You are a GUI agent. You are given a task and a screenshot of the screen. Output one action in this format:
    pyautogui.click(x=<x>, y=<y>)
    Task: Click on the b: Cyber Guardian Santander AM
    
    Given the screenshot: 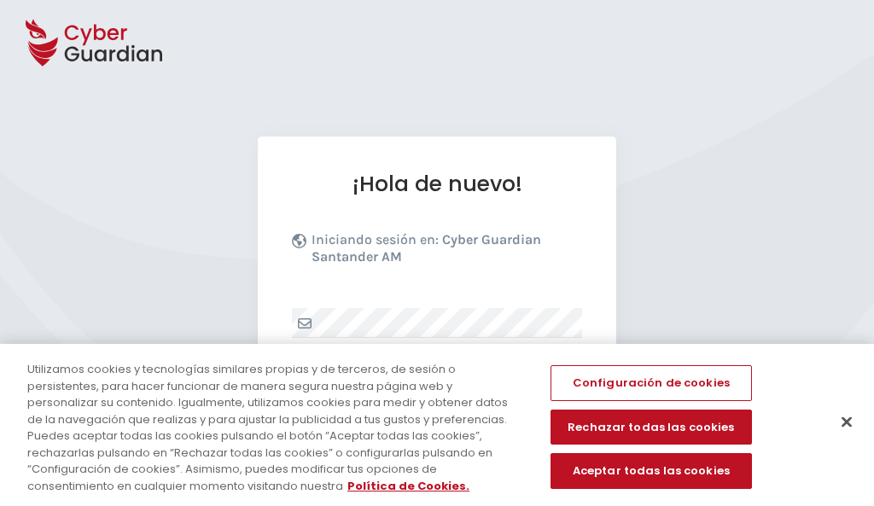 What is the action you would take?
    pyautogui.click(x=426, y=248)
    